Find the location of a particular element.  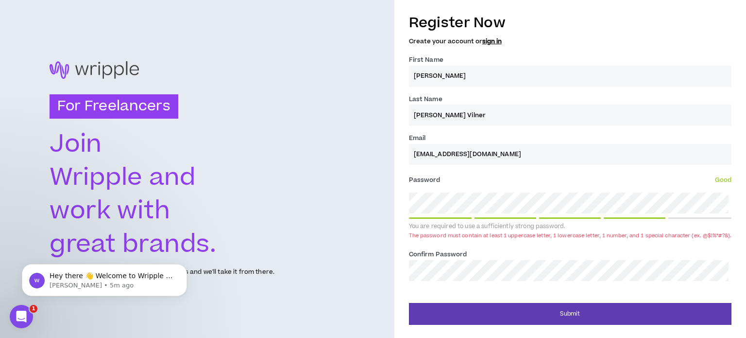

img: Profile image for Morgan is located at coordinates (30, 37).